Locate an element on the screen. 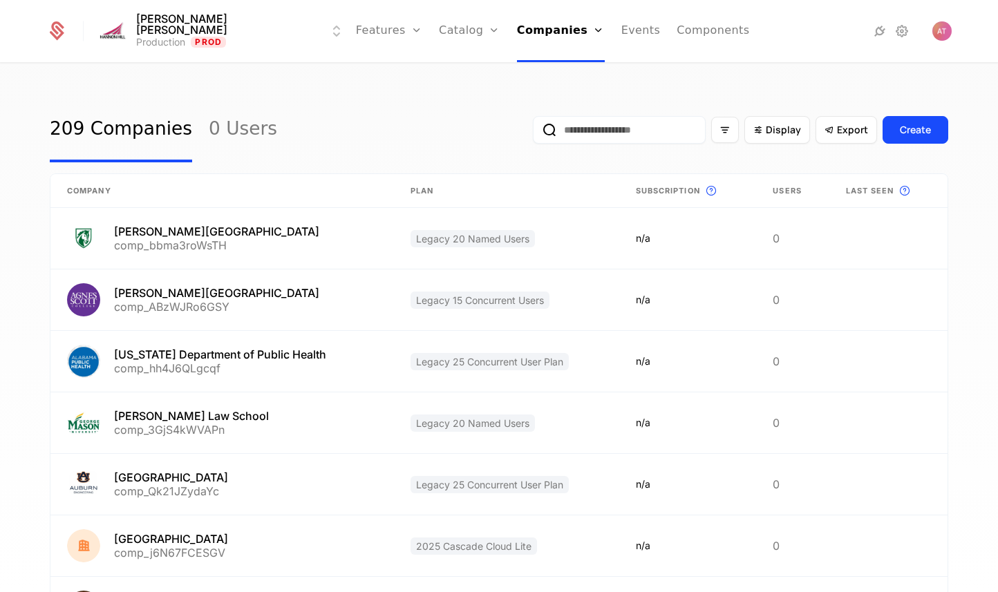 This screenshot has height=592, width=998. button: Display is located at coordinates (777, 130).